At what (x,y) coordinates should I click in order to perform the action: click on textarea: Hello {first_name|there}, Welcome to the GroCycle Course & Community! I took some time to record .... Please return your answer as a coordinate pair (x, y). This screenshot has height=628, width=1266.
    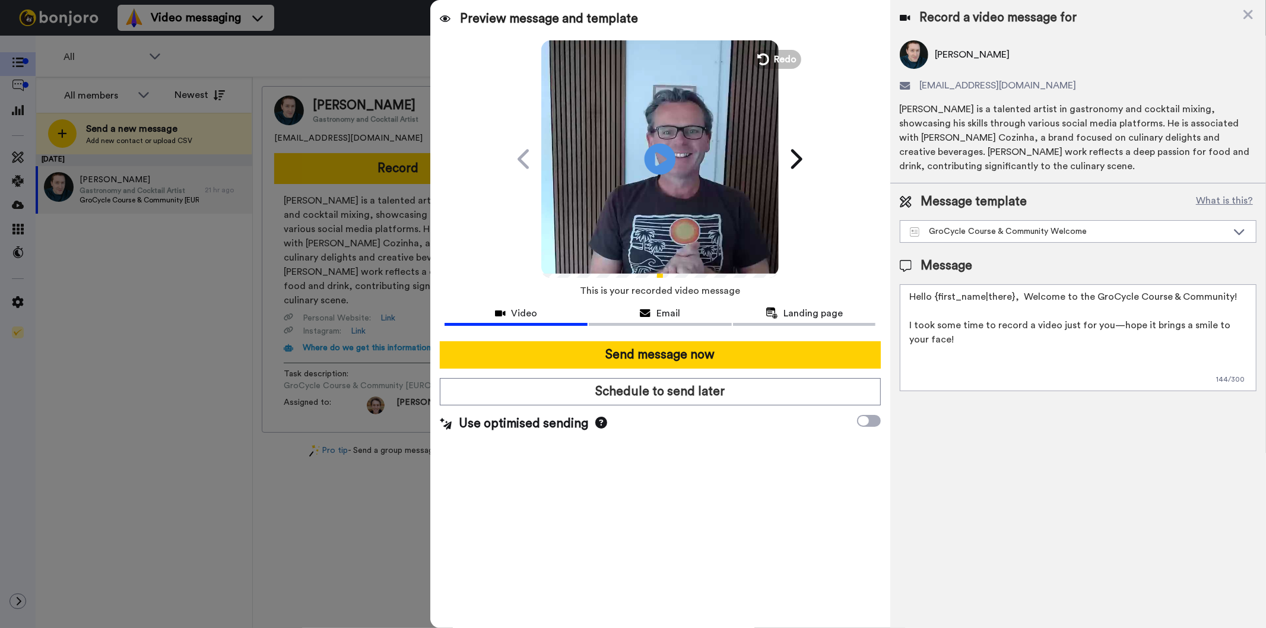
    Looking at the image, I should click on (1078, 338).